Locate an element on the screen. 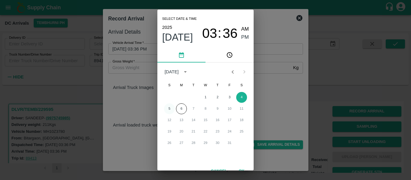 This screenshot has width=411, height=180. button: 2 is located at coordinates (218, 98).